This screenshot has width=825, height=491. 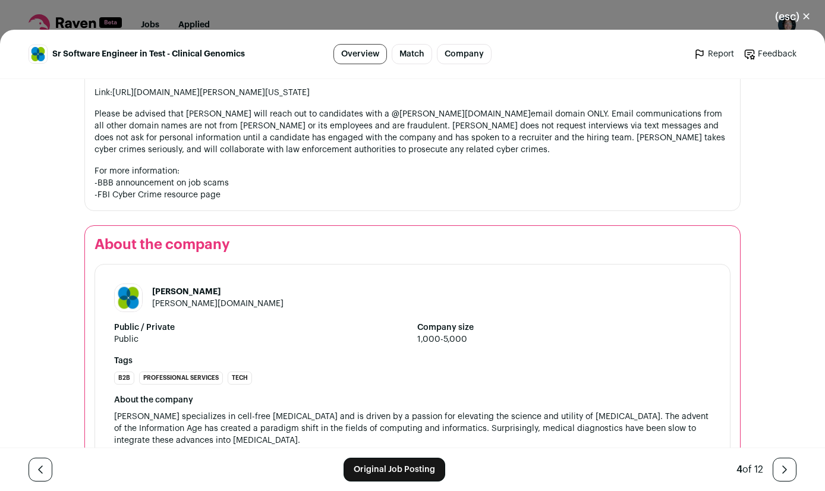 What do you see at coordinates (124, 378) in the screenshot?
I see `li: B2B` at bounding box center [124, 378].